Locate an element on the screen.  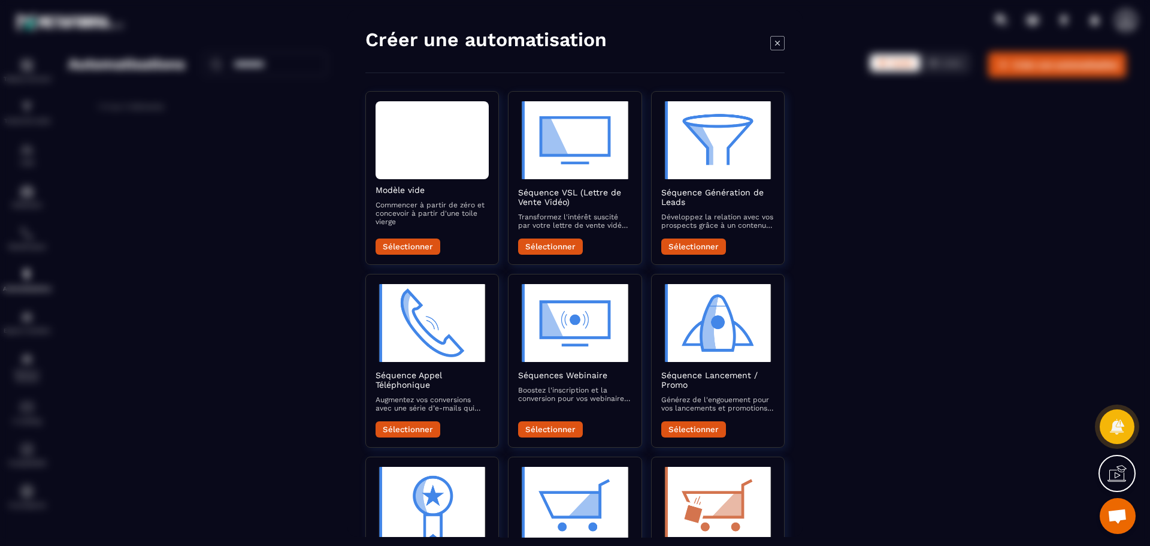
p: Boostez l'inscription et la conversion pour vos webinaires avec des e-mails qui informent, rappel... is located at coordinates (574, 394).